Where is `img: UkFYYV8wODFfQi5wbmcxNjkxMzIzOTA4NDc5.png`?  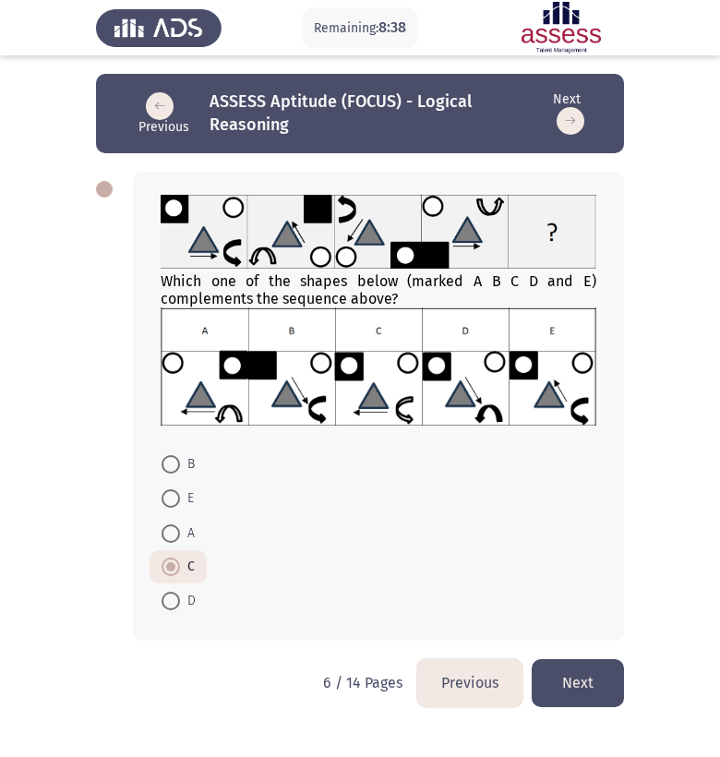 img: UkFYYV8wODFfQi5wbmcxNjkxMzIzOTA4NDc5.png is located at coordinates (378, 366).